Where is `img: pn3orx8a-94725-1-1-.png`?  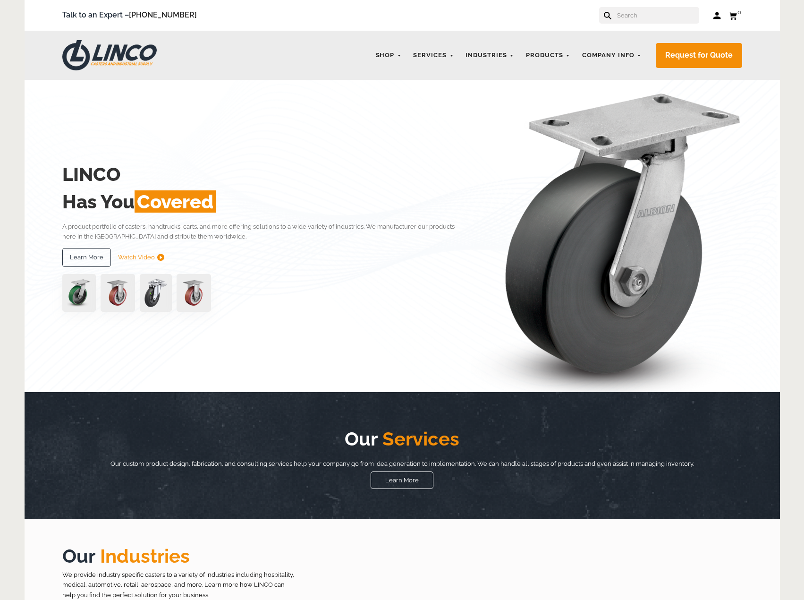
img: pn3orx8a-94725-1-1-.png is located at coordinates (79, 293).